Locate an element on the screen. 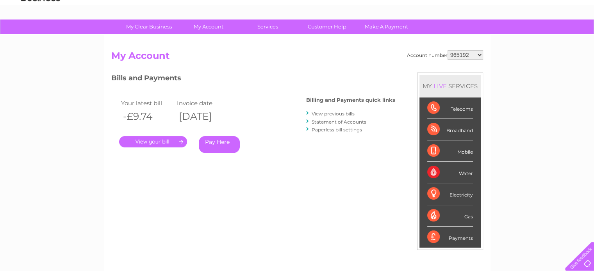  span: 0333 014 3131 is located at coordinates (473, 9).